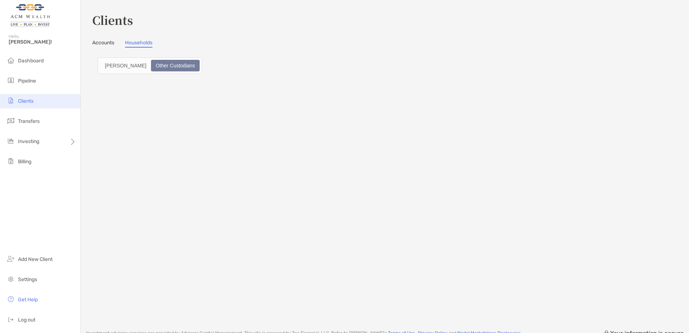 The height and width of the screenshot is (333, 689). Describe the element at coordinates (11, 60) in the screenshot. I see `img: dashboard icon` at that location.